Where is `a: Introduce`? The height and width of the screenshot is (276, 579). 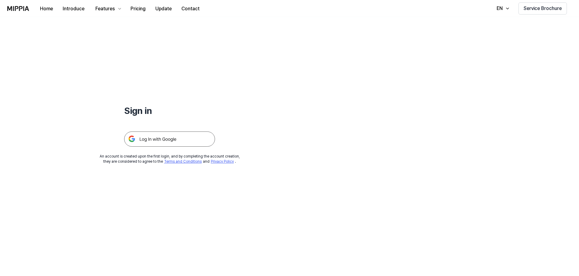
a: Introduce is located at coordinates (74, 9).